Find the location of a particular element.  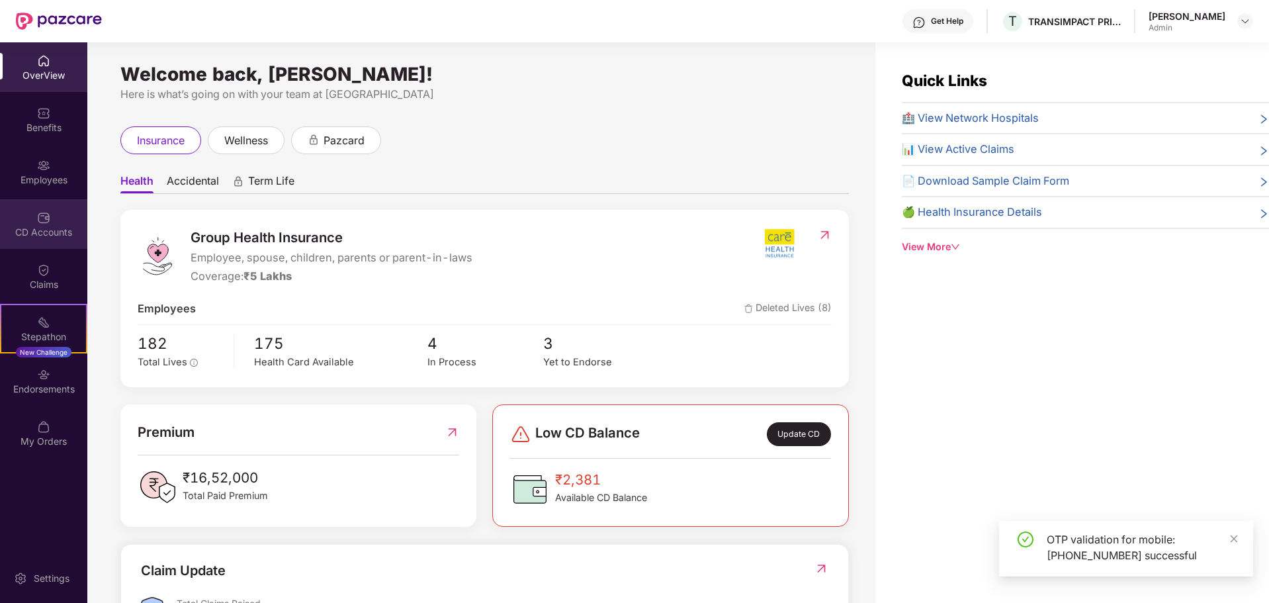

span: Employee, spouse, children, parents or parent-in-laws is located at coordinates (332, 258).